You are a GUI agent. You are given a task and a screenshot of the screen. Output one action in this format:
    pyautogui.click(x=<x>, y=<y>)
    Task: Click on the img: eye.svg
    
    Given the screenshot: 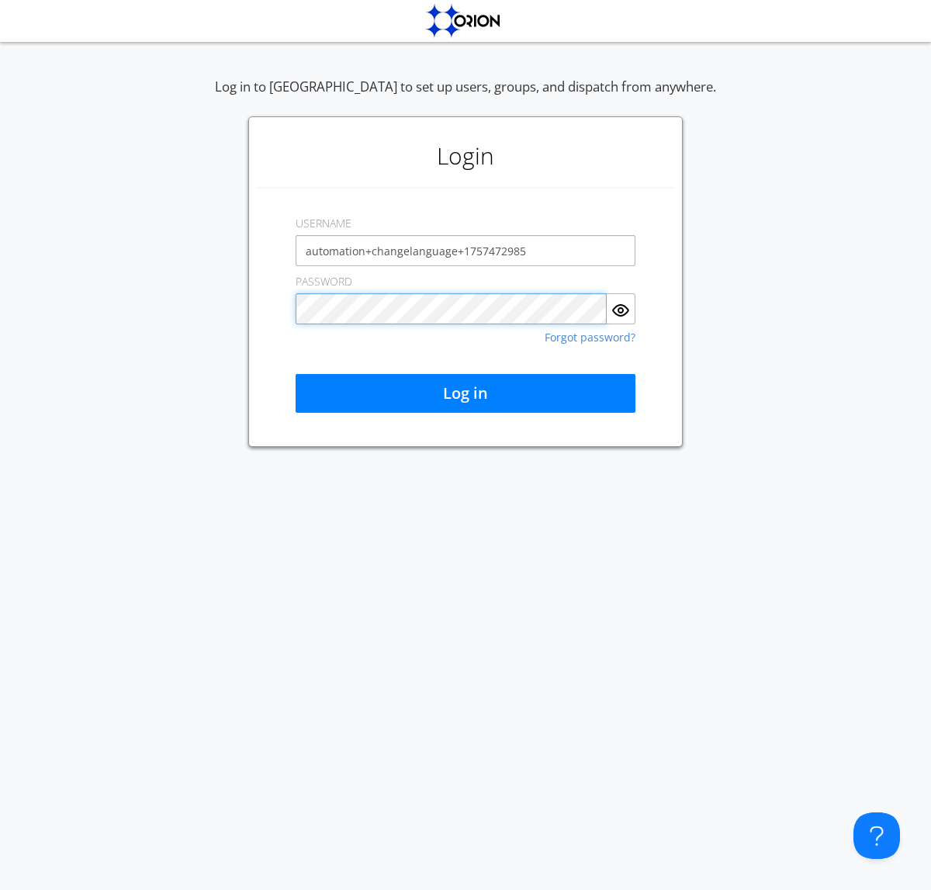 What is the action you would take?
    pyautogui.click(x=621, y=310)
    